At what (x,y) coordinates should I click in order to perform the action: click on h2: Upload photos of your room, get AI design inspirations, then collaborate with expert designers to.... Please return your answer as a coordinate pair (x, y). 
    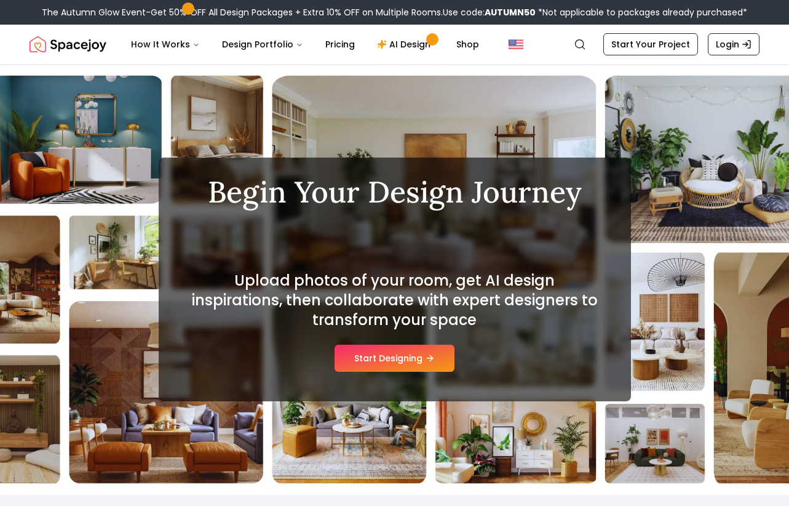
    Looking at the image, I should click on (395, 300).